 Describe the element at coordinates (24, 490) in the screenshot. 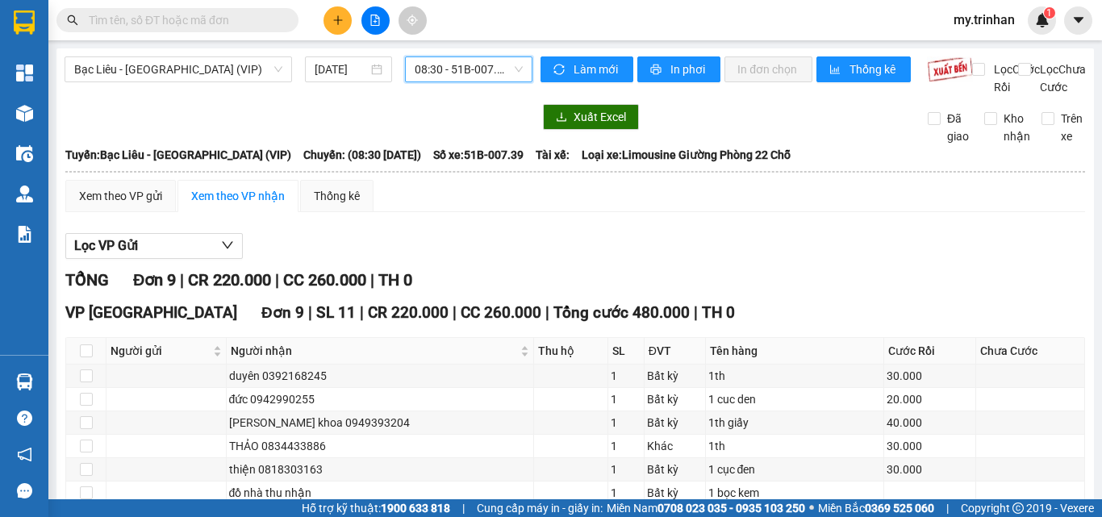

I see `span: message` at that location.